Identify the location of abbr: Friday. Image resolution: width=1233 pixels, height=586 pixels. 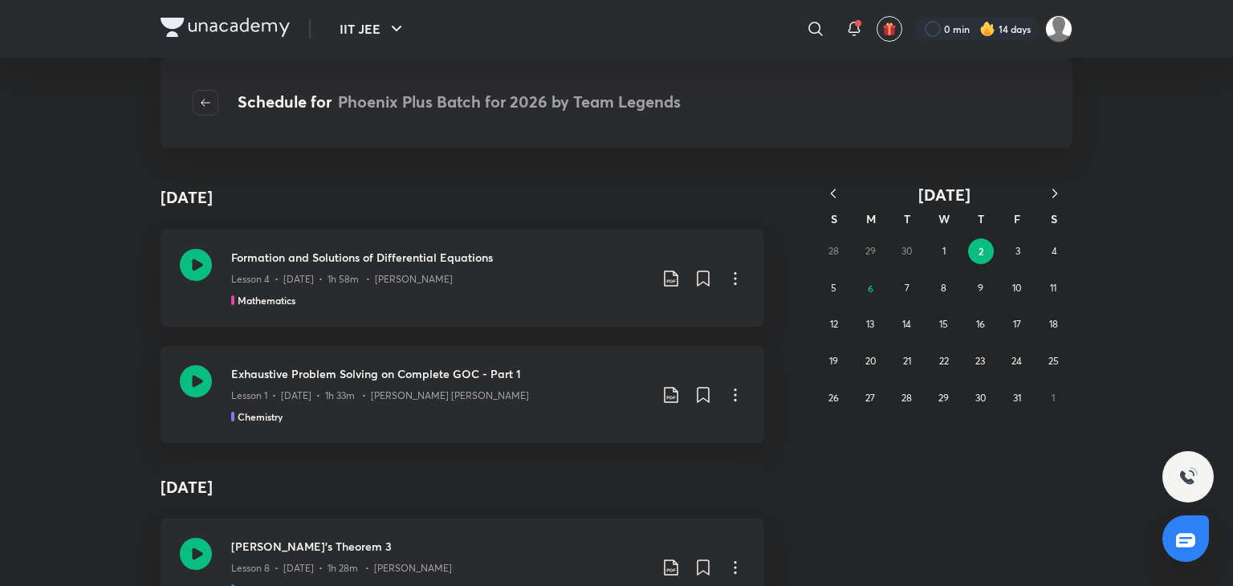
(1017, 218).